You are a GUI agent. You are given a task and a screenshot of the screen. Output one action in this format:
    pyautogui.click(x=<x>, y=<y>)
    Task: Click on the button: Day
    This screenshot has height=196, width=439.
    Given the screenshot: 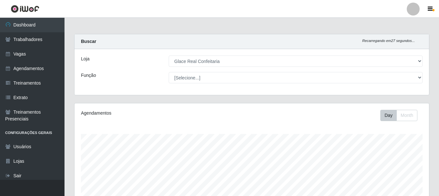 What is the action you would take?
    pyautogui.click(x=388, y=115)
    